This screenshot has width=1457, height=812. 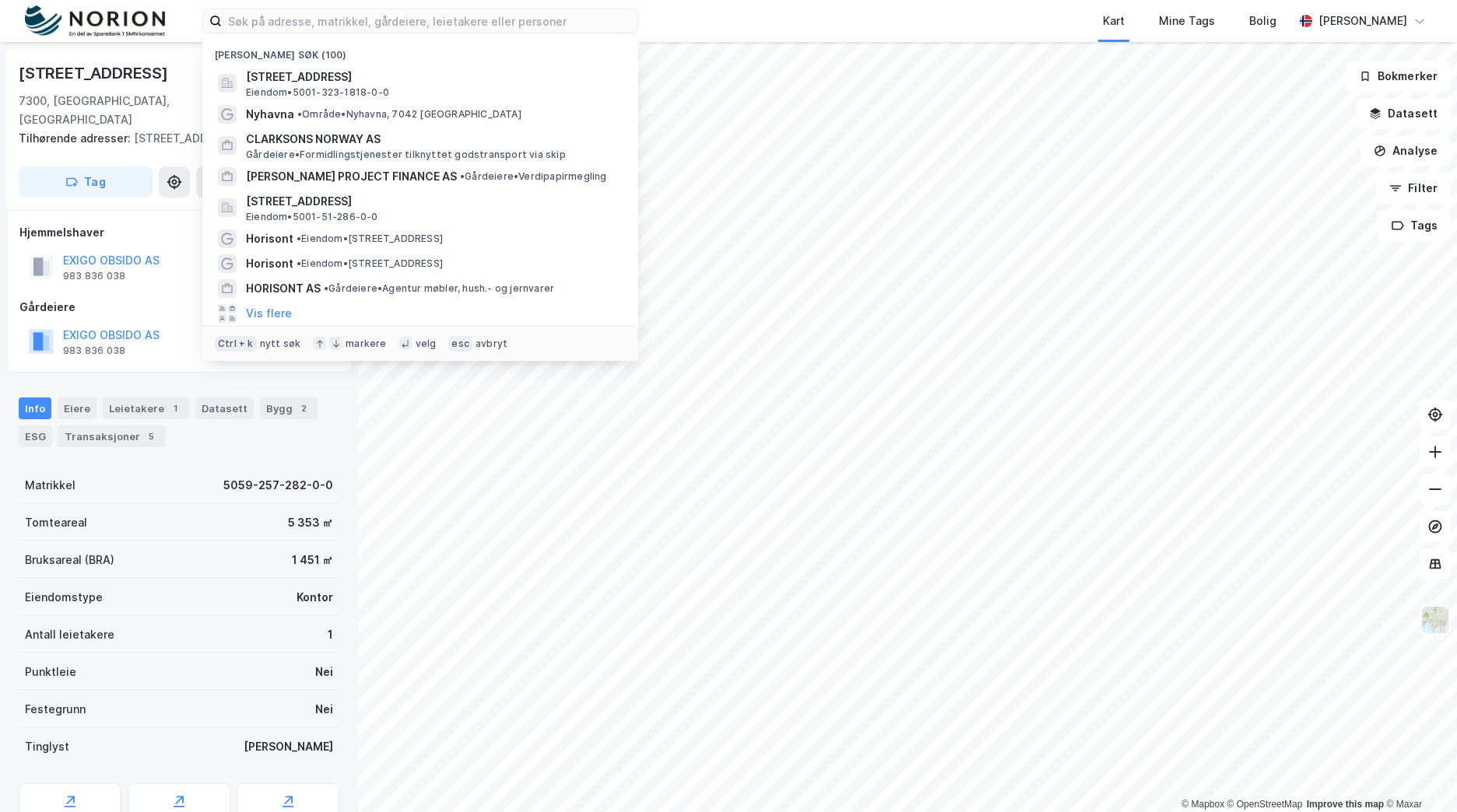 What do you see at coordinates (1203, 804) in the screenshot?
I see `a: Mapbox` at bounding box center [1203, 804].